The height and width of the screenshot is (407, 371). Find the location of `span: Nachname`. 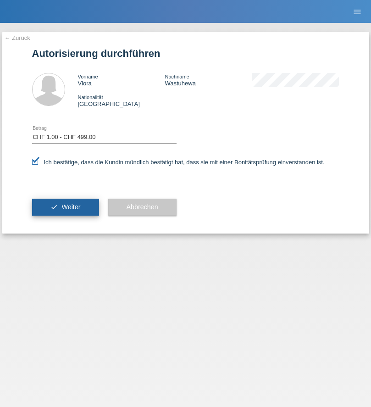

span: Nachname is located at coordinates (177, 77).